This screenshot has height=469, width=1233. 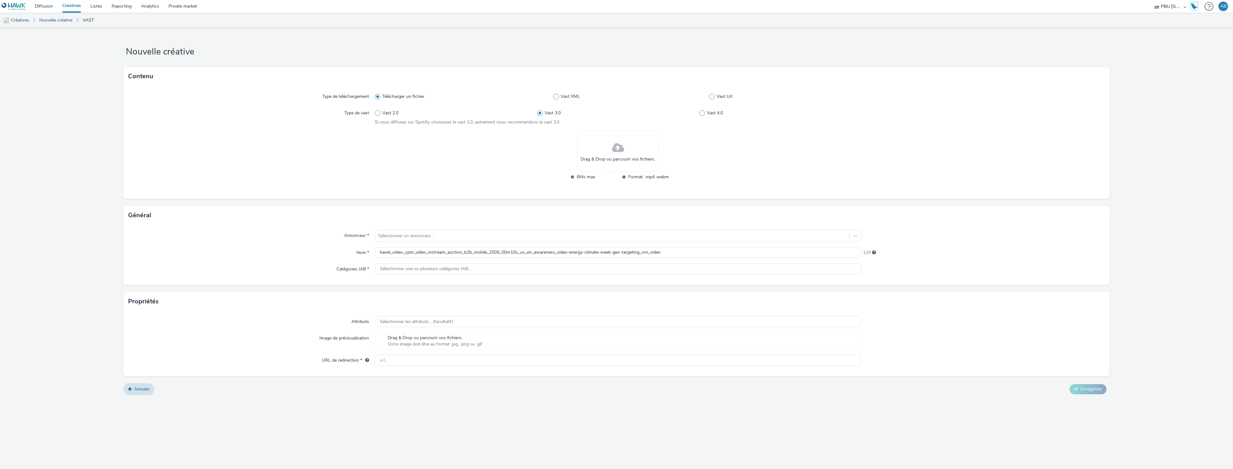 What do you see at coordinates (874, 252) in the screenshot?
I see `div: 255 caractères maximum` at bounding box center [874, 252].